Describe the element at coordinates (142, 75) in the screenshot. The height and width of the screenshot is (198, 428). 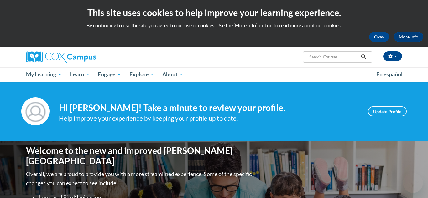
I see `span: Explore` at that location.